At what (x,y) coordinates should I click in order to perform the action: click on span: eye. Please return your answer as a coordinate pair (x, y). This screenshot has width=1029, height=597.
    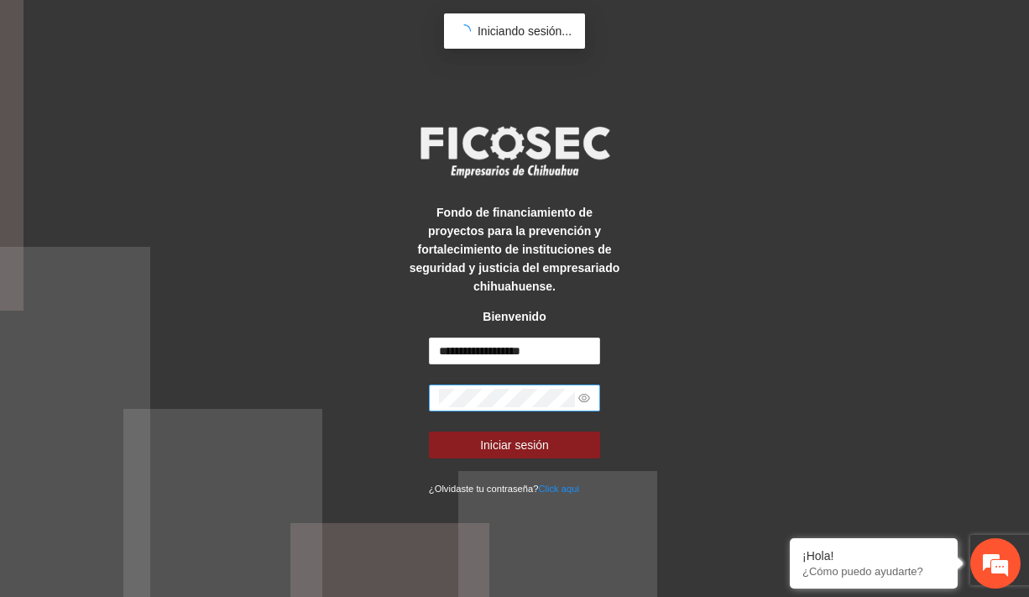
    Looking at the image, I should click on (584, 398).